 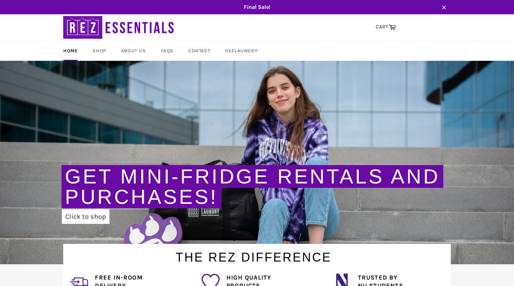 What do you see at coordinates (199, 51) in the screenshot?
I see `a: Contact` at bounding box center [199, 51].